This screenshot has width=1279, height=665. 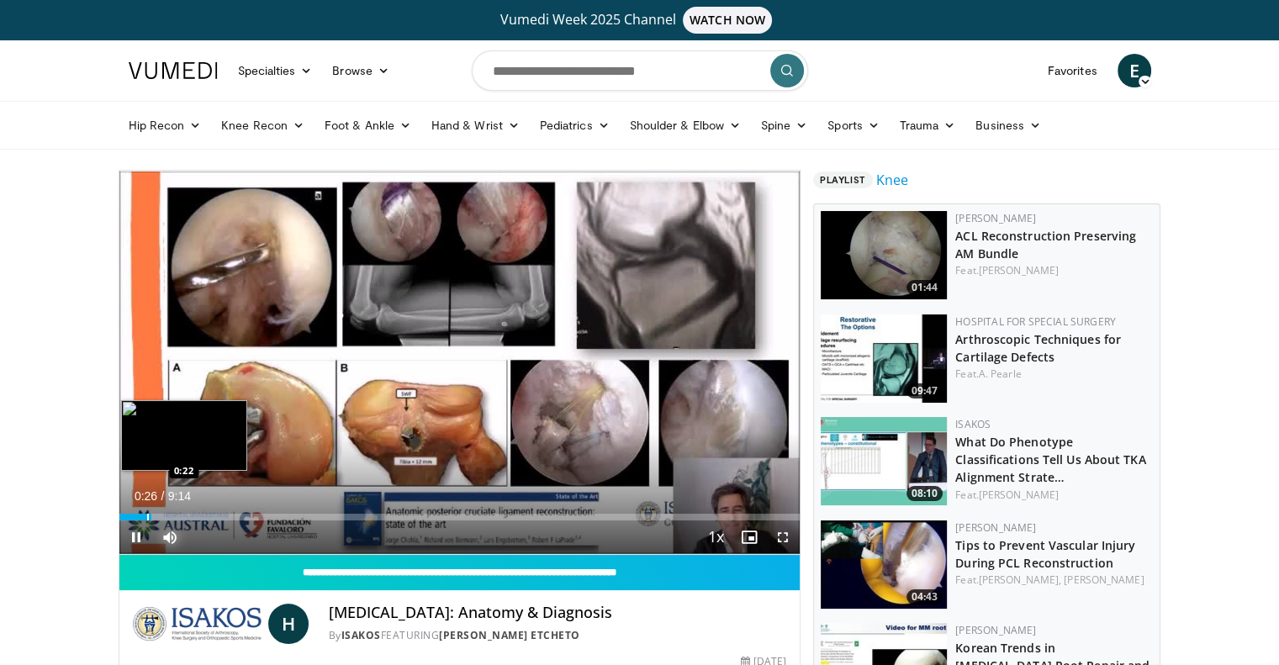 What do you see at coordinates (924, 597) in the screenshot?
I see `span: 04:43` at bounding box center [924, 597].